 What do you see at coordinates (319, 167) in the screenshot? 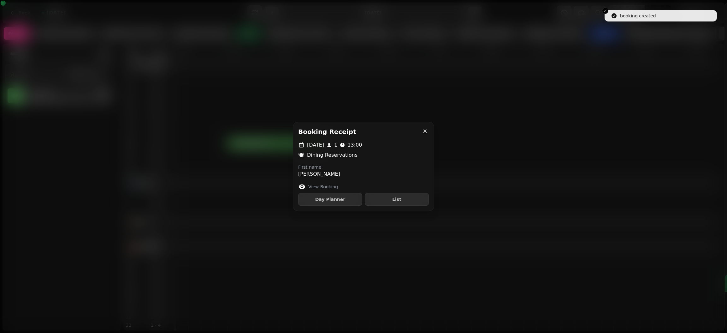
I see `label: First name` at bounding box center [319, 167].